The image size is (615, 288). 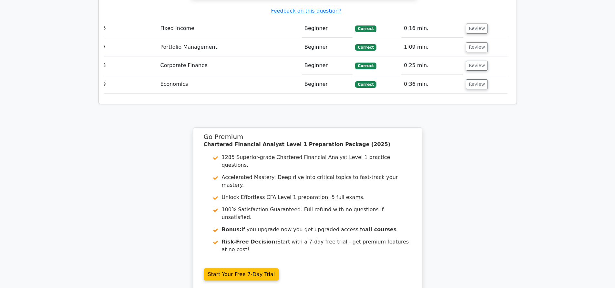 I want to click on a: Start Your Free 7-Day Trial, so click(x=242, y=275).